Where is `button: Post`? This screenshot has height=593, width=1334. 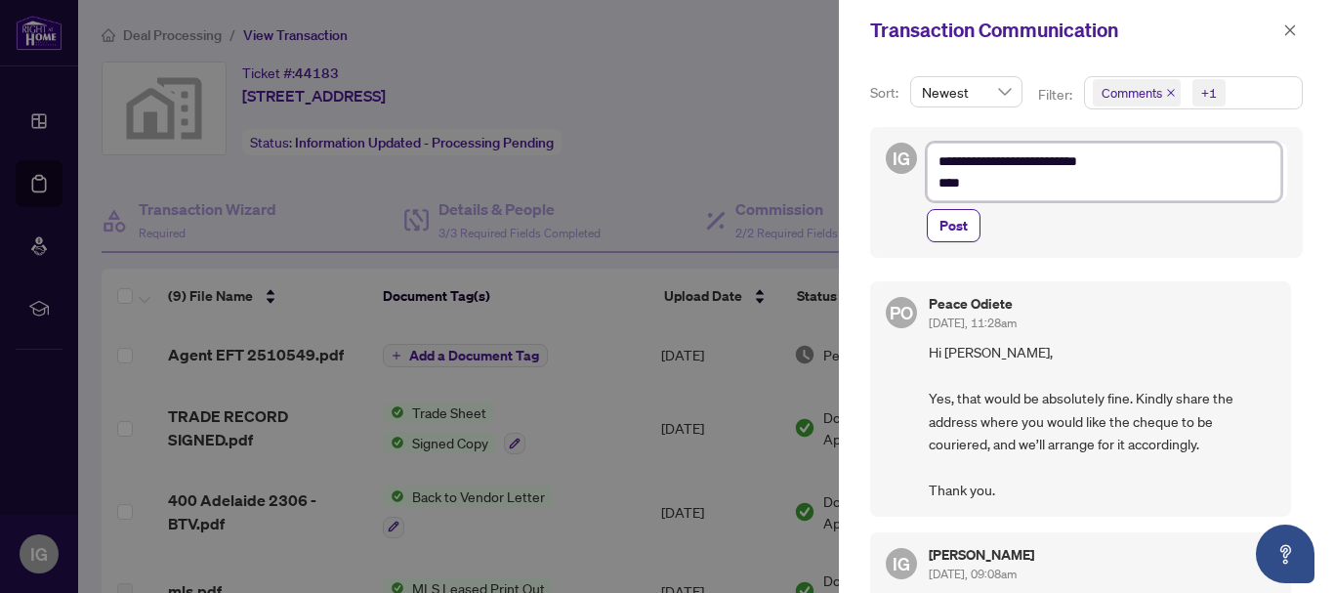 button: Post is located at coordinates (953, 226).